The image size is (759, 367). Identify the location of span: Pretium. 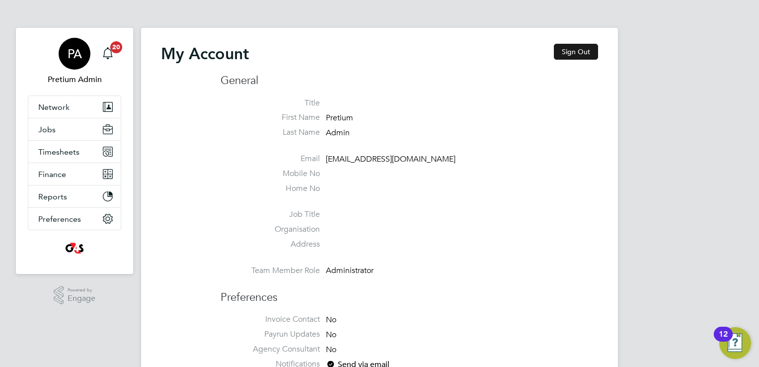
(339, 118).